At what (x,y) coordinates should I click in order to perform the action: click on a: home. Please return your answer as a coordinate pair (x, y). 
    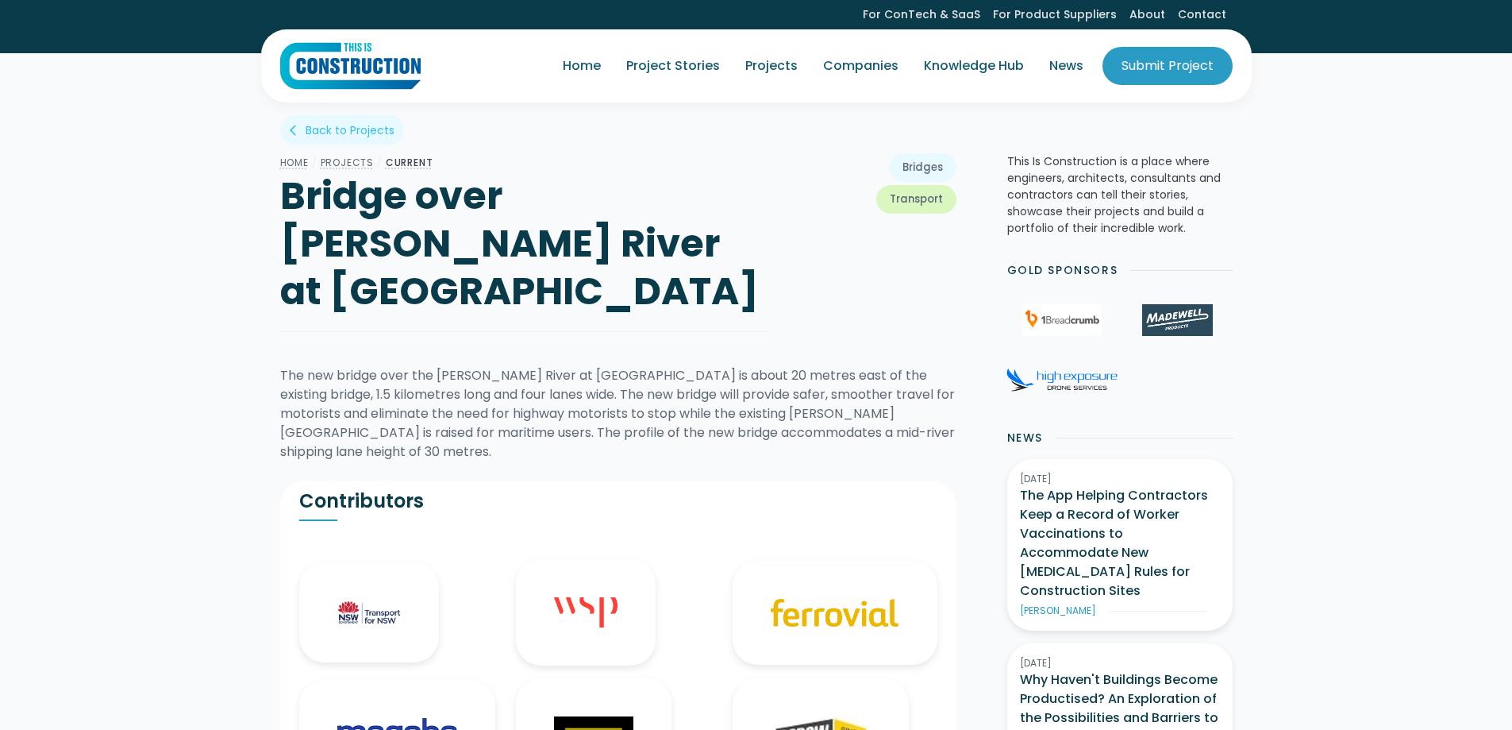
    Looking at the image, I should click on (350, 66).